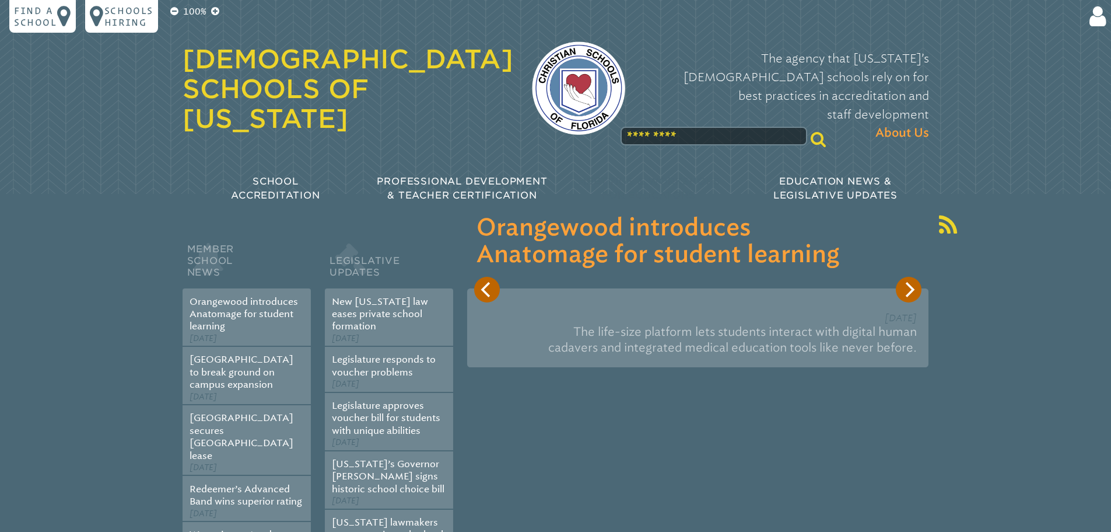 This screenshot has height=532, width=1111. Describe the element at coordinates (903, 133) in the screenshot. I see `span: About Us` at that location.